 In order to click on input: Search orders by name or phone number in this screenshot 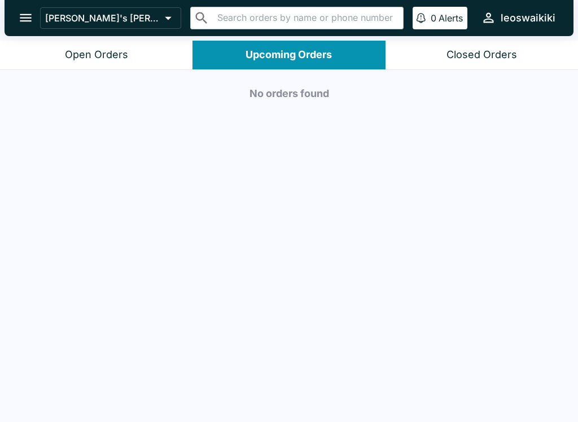, I will do `click(306, 18)`.